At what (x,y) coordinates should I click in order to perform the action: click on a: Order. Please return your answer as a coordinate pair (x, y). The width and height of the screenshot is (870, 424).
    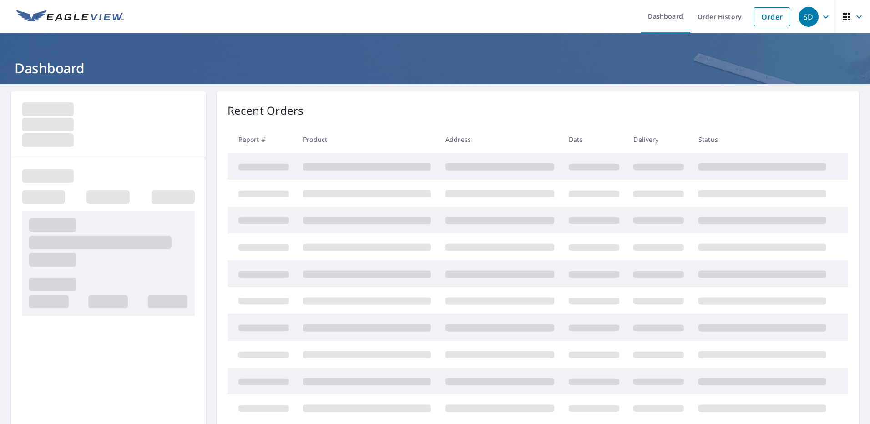
    Looking at the image, I should click on (771, 17).